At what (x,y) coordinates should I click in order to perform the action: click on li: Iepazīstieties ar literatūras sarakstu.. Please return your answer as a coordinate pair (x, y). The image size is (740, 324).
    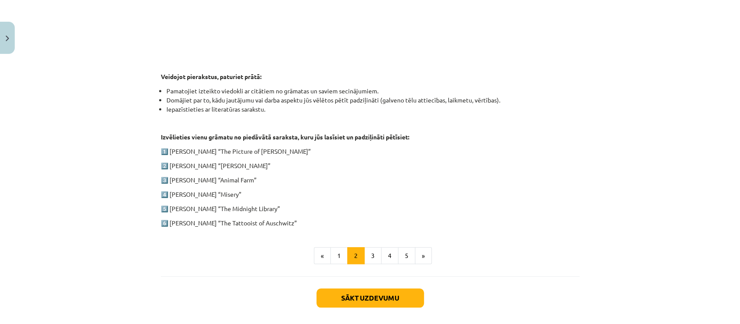
    Looking at the image, I should click on (373, 109).